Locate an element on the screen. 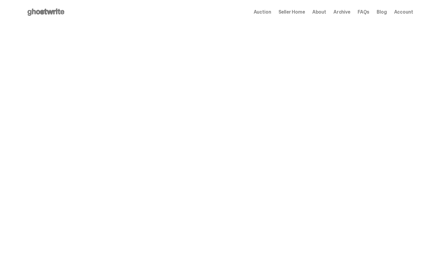 Image resolution: width=444 pixels, height=278 pixels. a: Auction is located at coordinates (263, 12).